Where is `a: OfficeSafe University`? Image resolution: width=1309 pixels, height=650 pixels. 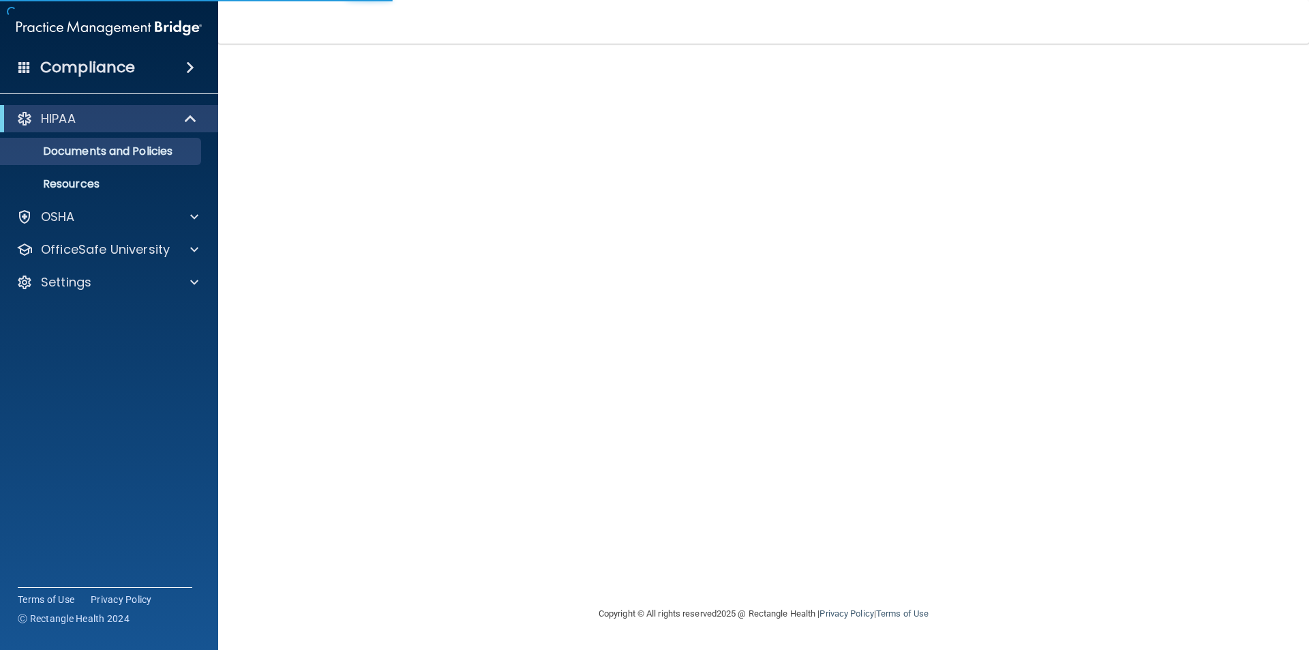
a: OfficeSafe University is located at coordinates (107, 249).